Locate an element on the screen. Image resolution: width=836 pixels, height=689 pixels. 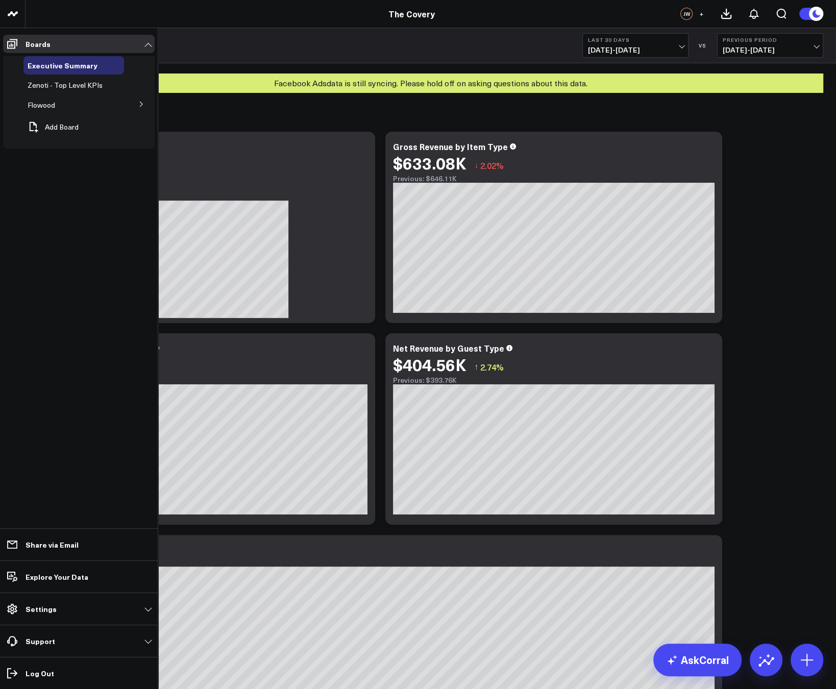
p: Share via Email is located at coordinates (52, 545).